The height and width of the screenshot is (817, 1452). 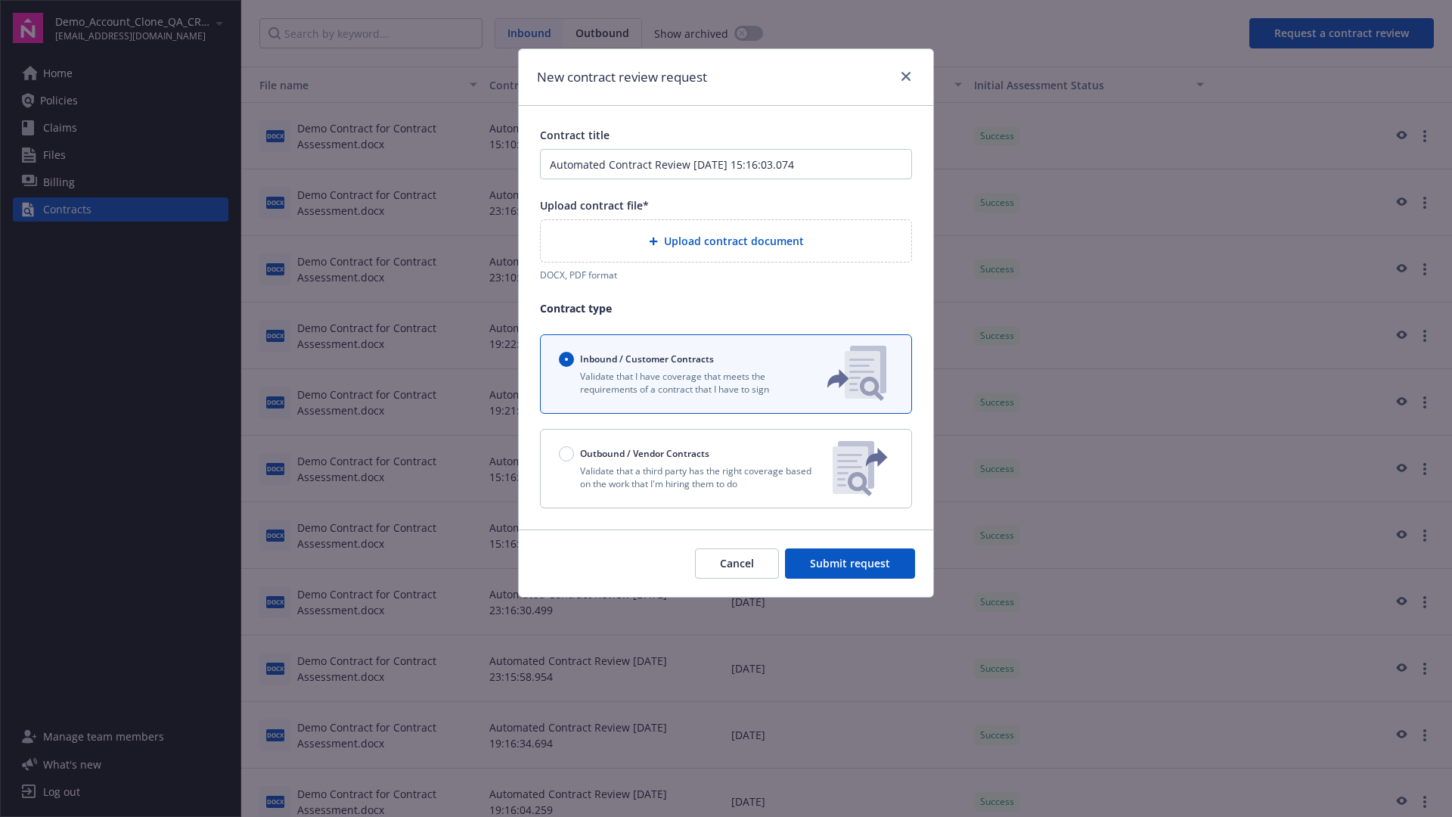 What do you see at coordinates (566, 454) in the screenshot?
I see `input: Outbound / Vendor Contracts` at bounding box center [566, 454].